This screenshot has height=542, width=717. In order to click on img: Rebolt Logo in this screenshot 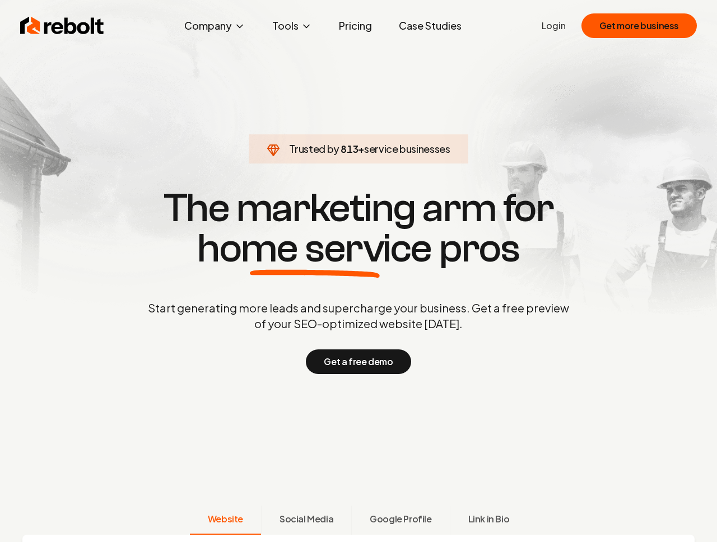, I will do `click(62, 26)`.